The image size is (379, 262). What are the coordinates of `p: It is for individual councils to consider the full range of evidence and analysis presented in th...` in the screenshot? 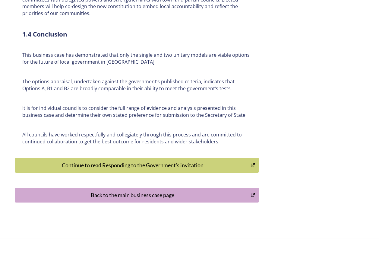 It's located at (137, 111).